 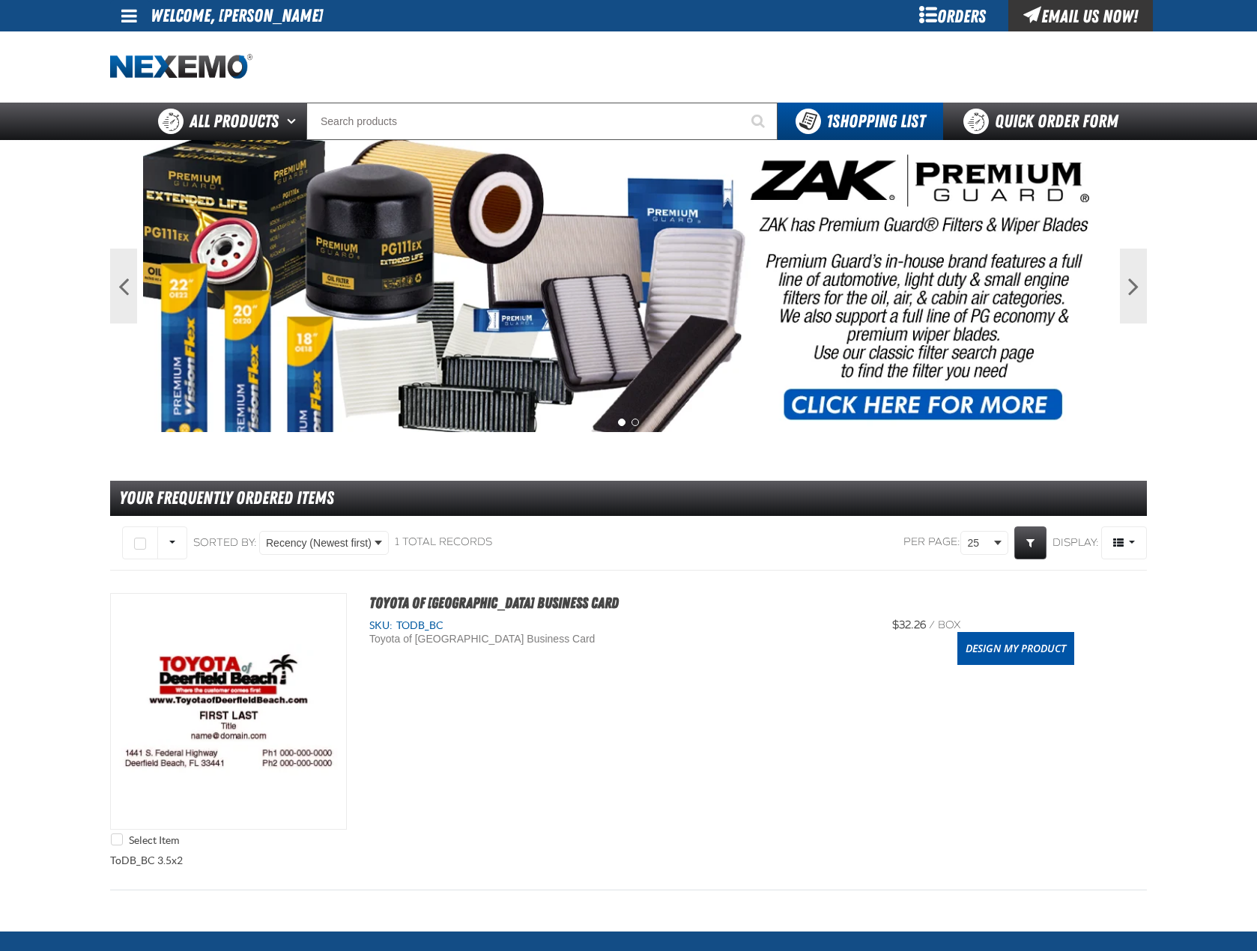 I want to click on button: Previous, so click(x=124, y=286).